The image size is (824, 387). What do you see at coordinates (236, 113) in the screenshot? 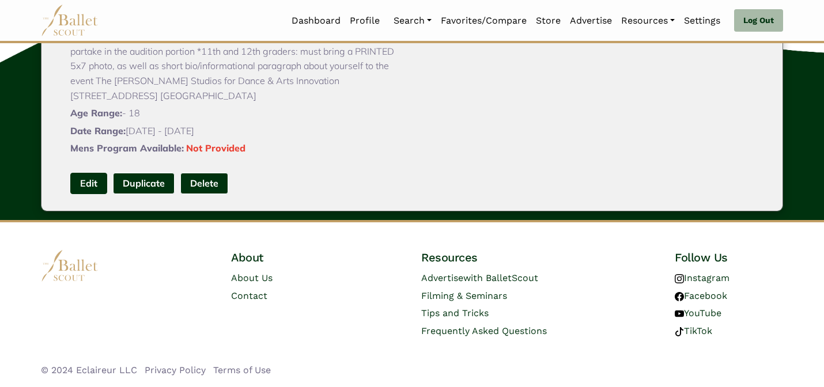
I see `p: - 18` at bounding box center [236, 113].